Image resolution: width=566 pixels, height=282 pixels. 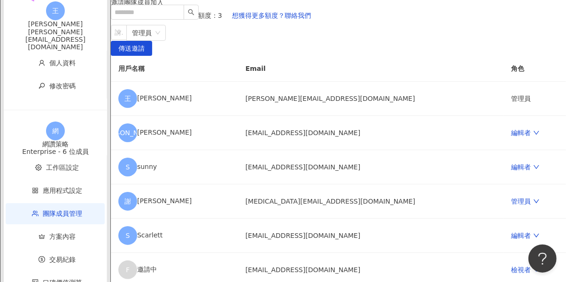 I want to click on span: F, so click(x=128, y=270).